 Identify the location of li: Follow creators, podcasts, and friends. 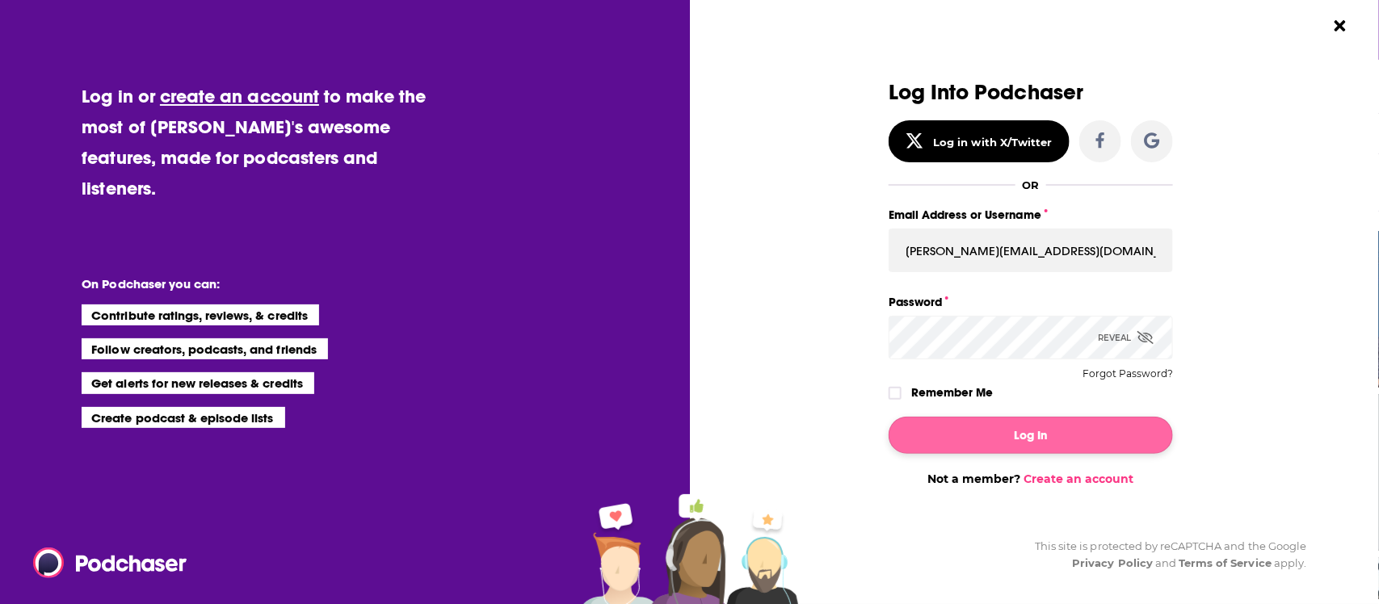
(204, 349).